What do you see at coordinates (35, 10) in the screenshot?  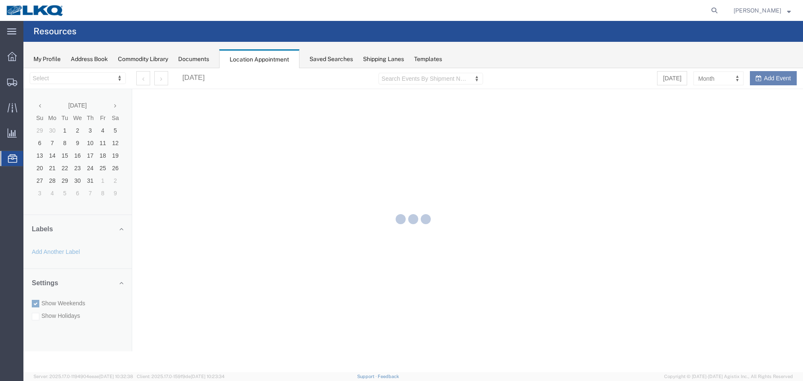 I see `img: logo` at bounding box center [35, 10].